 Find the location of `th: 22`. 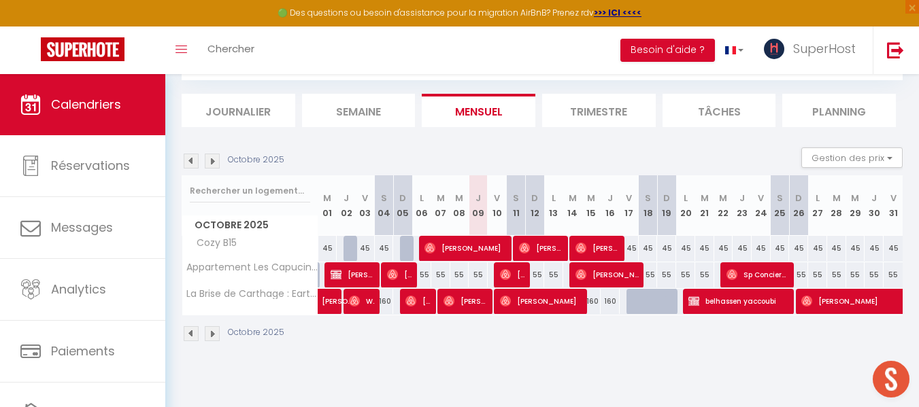

th: 22 is located at coordinates (724, 205).